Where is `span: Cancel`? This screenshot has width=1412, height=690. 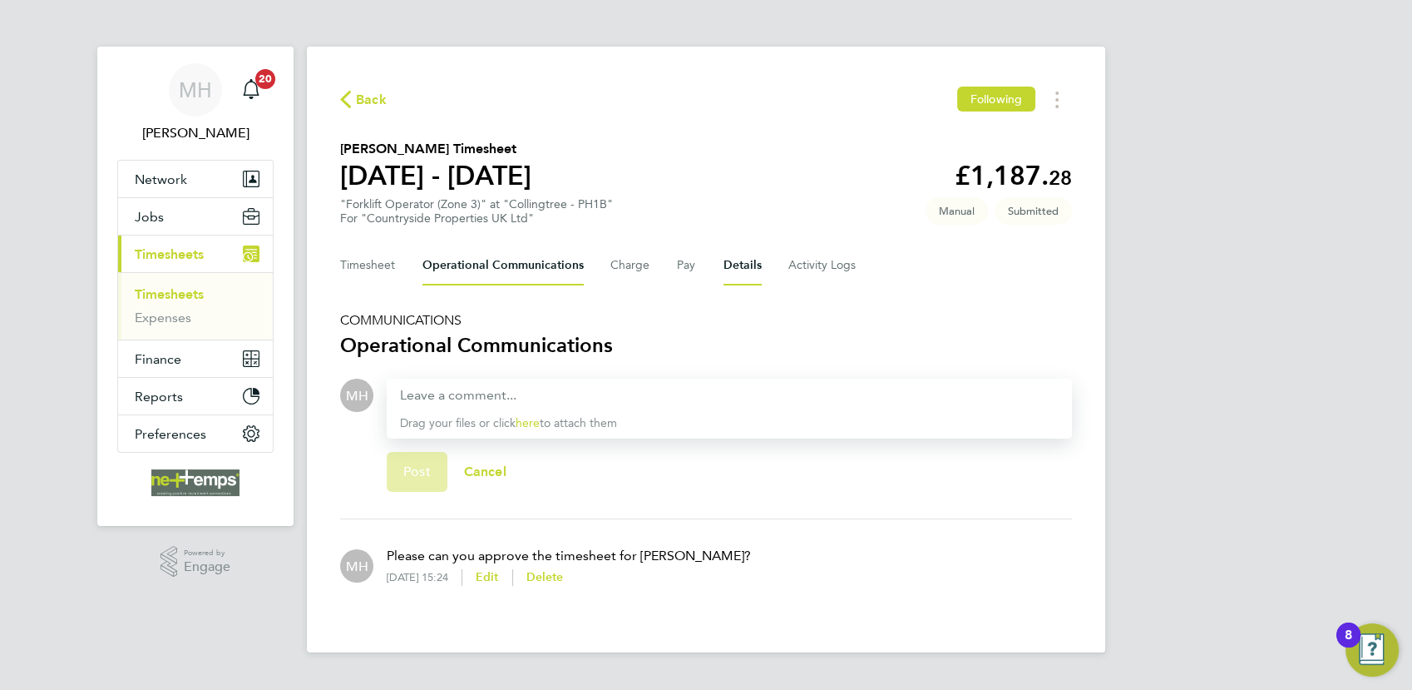
span: Cancel is located at coordinates (485, 471).